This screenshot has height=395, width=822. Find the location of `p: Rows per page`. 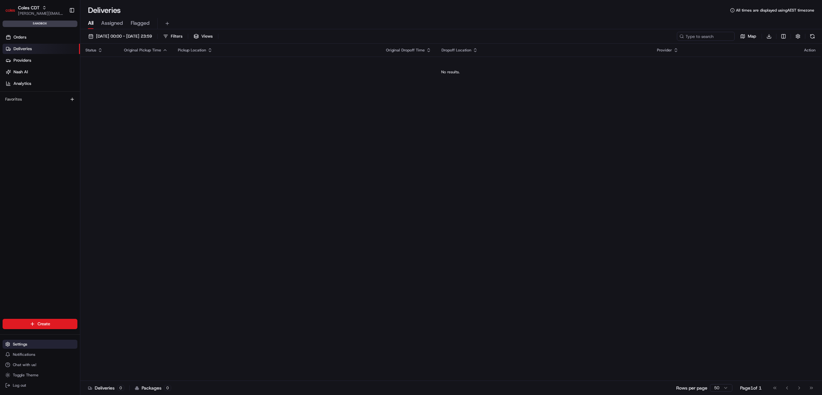

p: Rows per page is located at coordinates (692, 388).